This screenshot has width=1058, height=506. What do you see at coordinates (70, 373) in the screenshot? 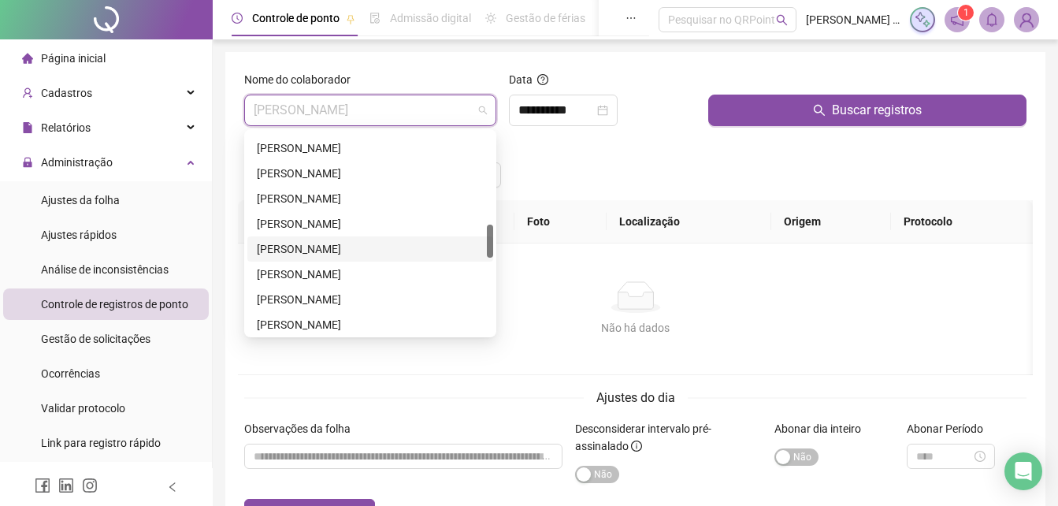
I see `span: Ocorrências` at bounding box center [70, 373].